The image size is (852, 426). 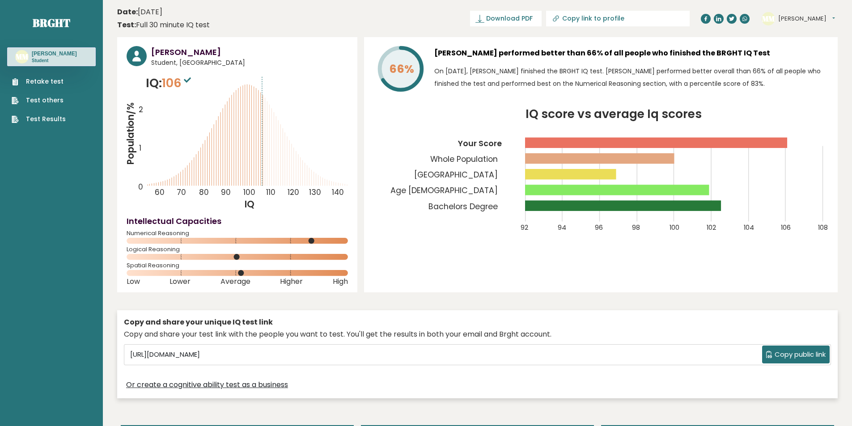 I want to click on tspan: 94, so click(x=562, y=228).